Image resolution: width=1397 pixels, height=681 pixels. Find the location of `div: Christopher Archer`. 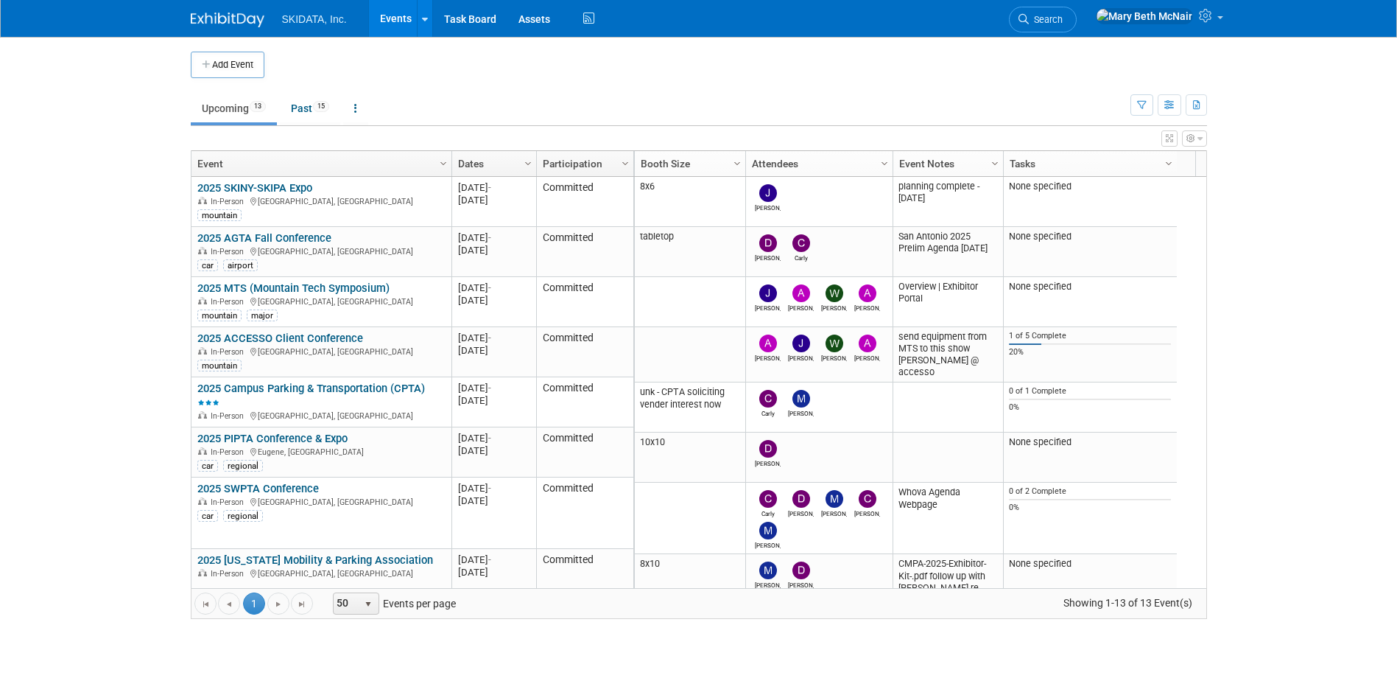

div: Christopher Archer is located at coordinates (867, 512).